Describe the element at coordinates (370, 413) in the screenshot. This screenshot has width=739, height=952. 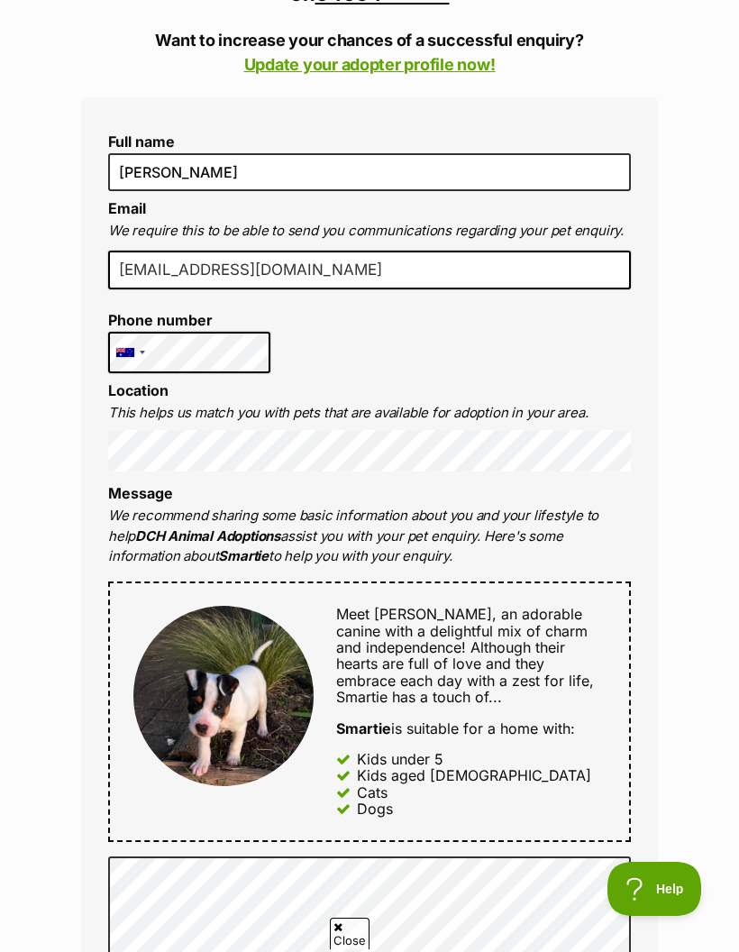
I see `p: This helps us match you with pets that are available for adoption in your area.` at that location.